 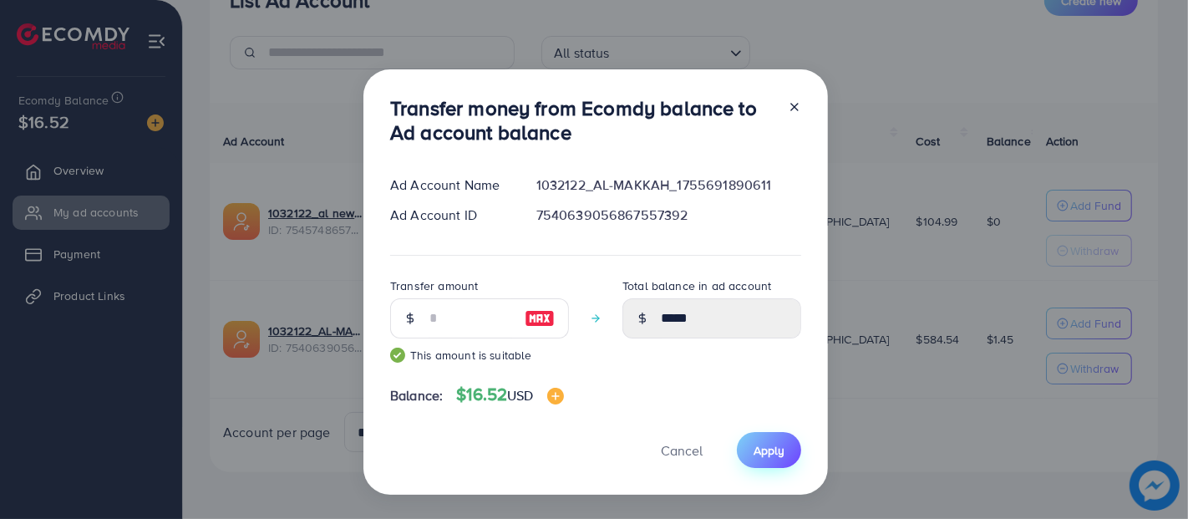 I want to click on div: Ad Account Name, so click(x=449, y=185).